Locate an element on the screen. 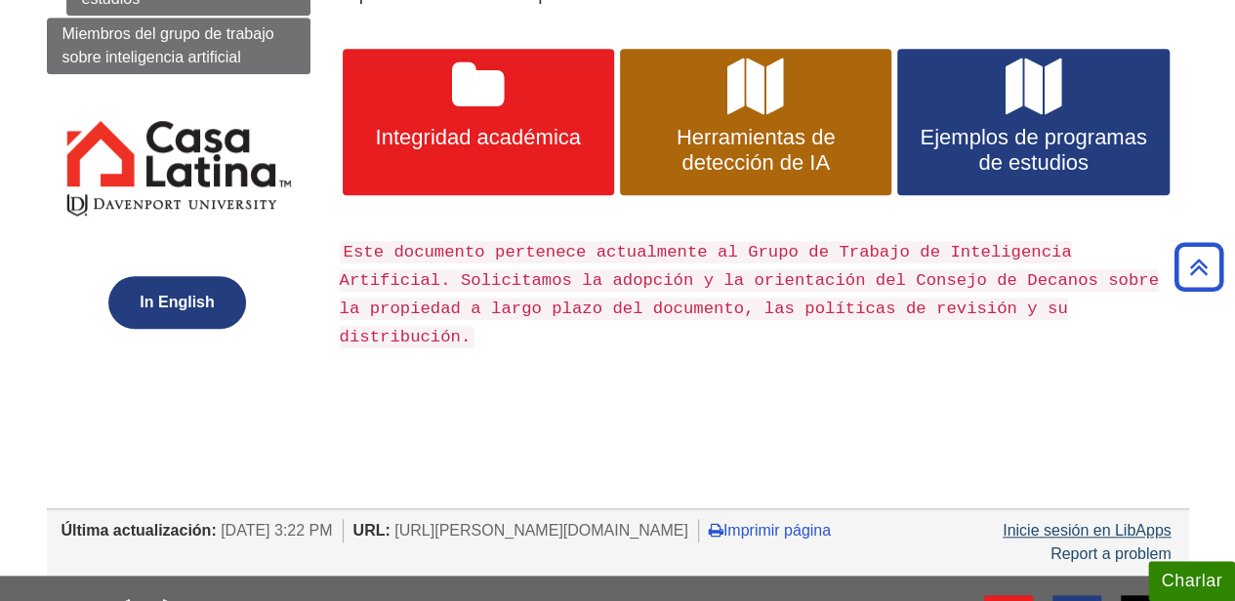 The height and width of the screenshot is (601, 1235). a: Ejemplos de programas de estudios is located at coordinates (1033, 122).